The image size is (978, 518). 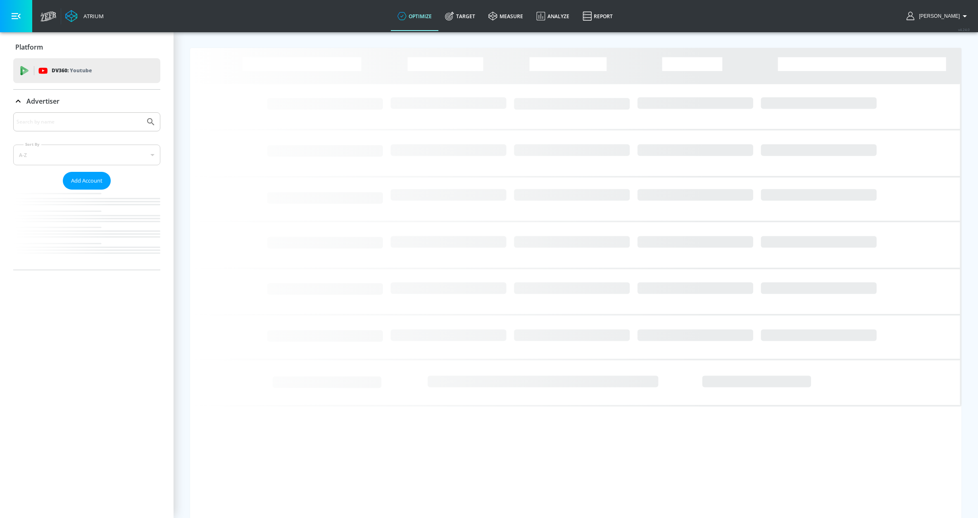 I want to click on span: v 4.24.0, so click(x=964, y=29).